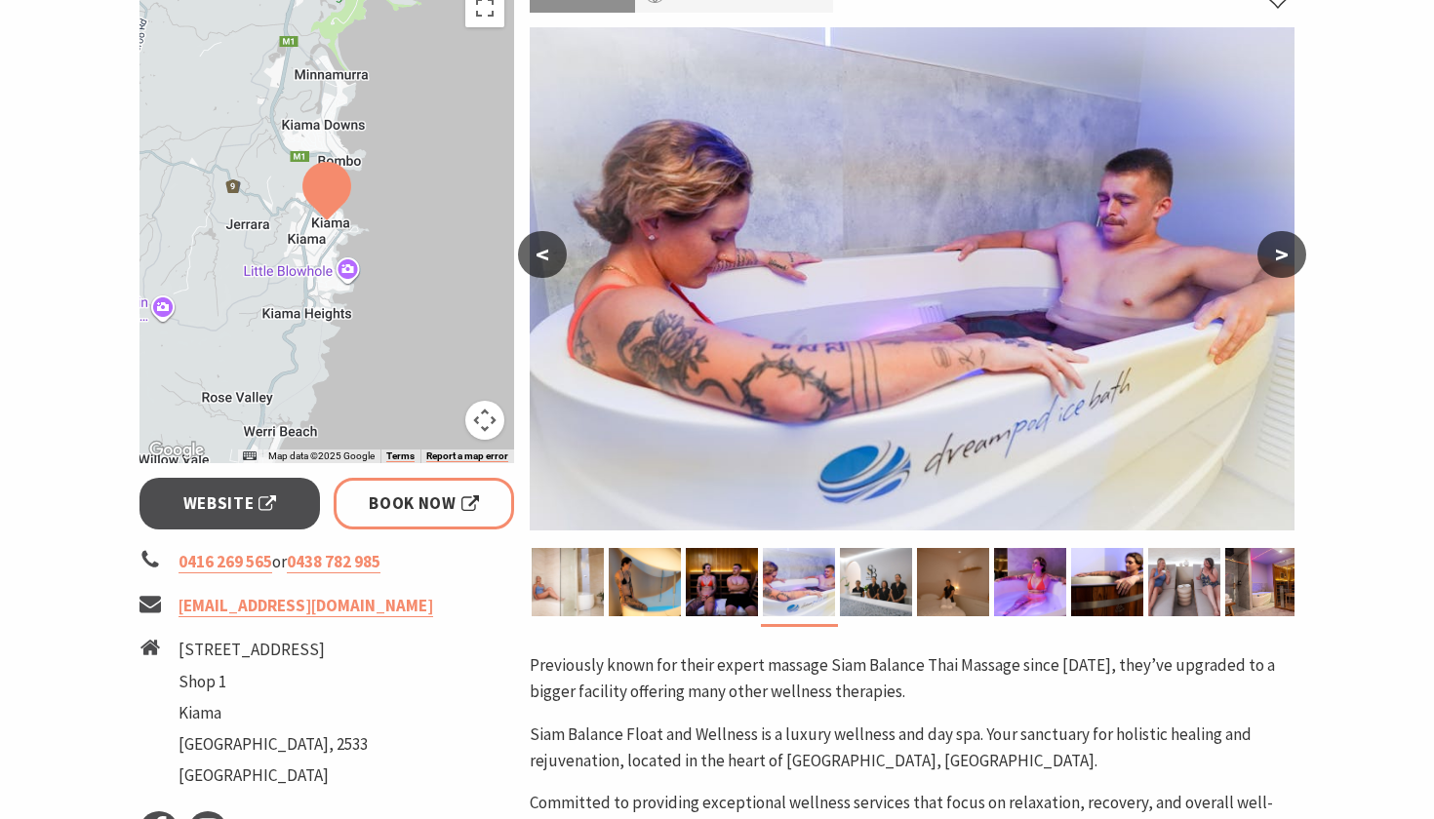 Image resolution: width=1434 pixels, height=819 pixels. What do you see at coordinates (273, 682) in the screenshot?
I see `li: Shop 1` at bounding box center [273, 682].